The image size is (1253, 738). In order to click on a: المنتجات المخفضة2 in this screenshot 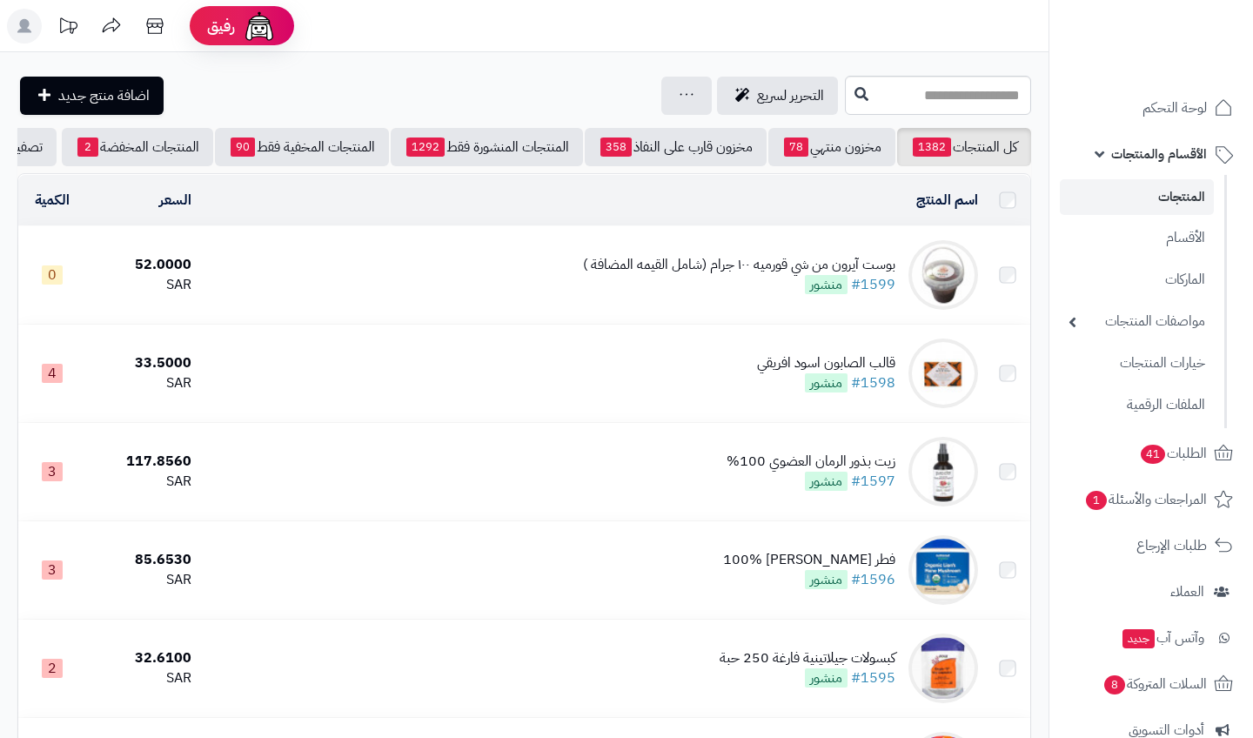, I will do `click(137, 147)`.